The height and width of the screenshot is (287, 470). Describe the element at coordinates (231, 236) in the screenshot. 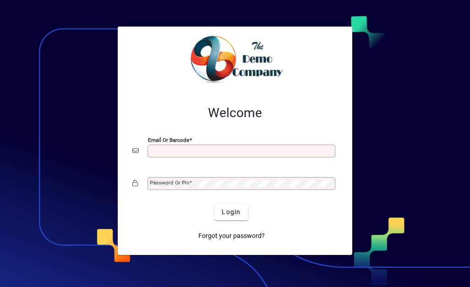

I see `span: Forgot your password?` at that location.